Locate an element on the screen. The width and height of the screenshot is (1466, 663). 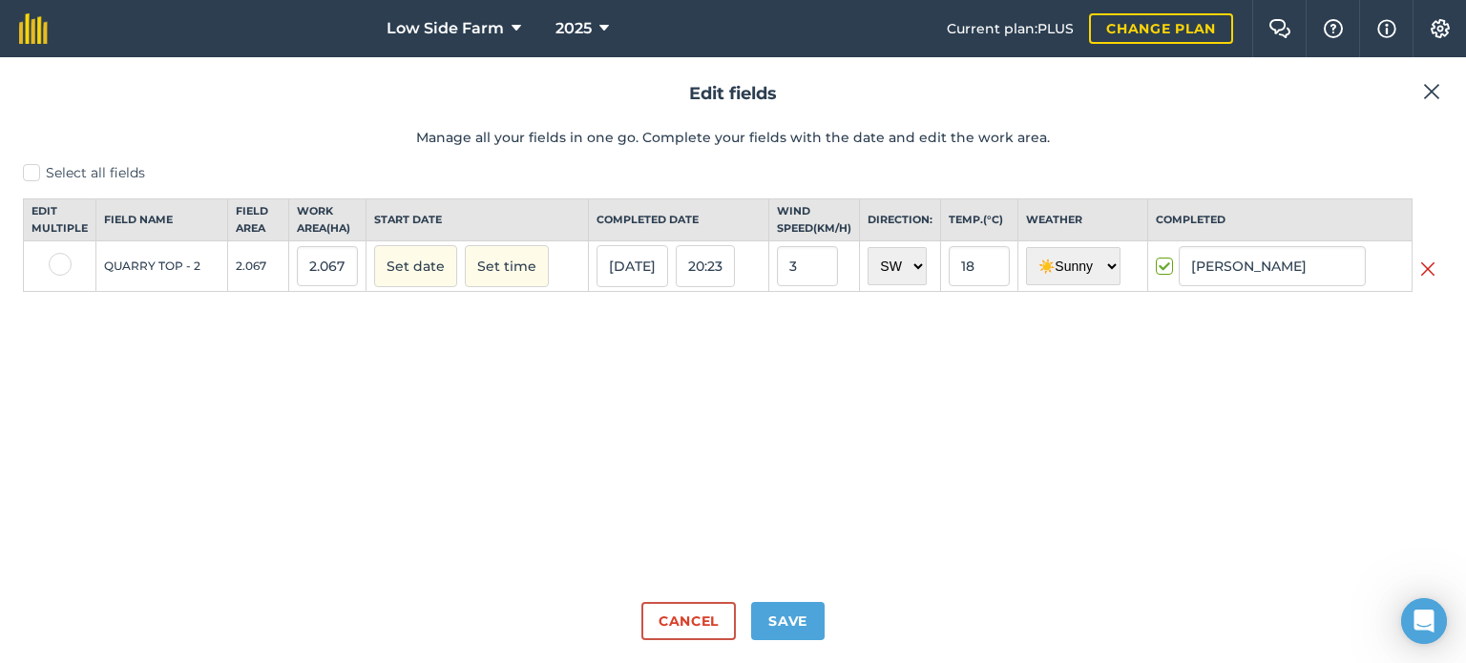
a: Change plan is located at coordinates (1160, 29).